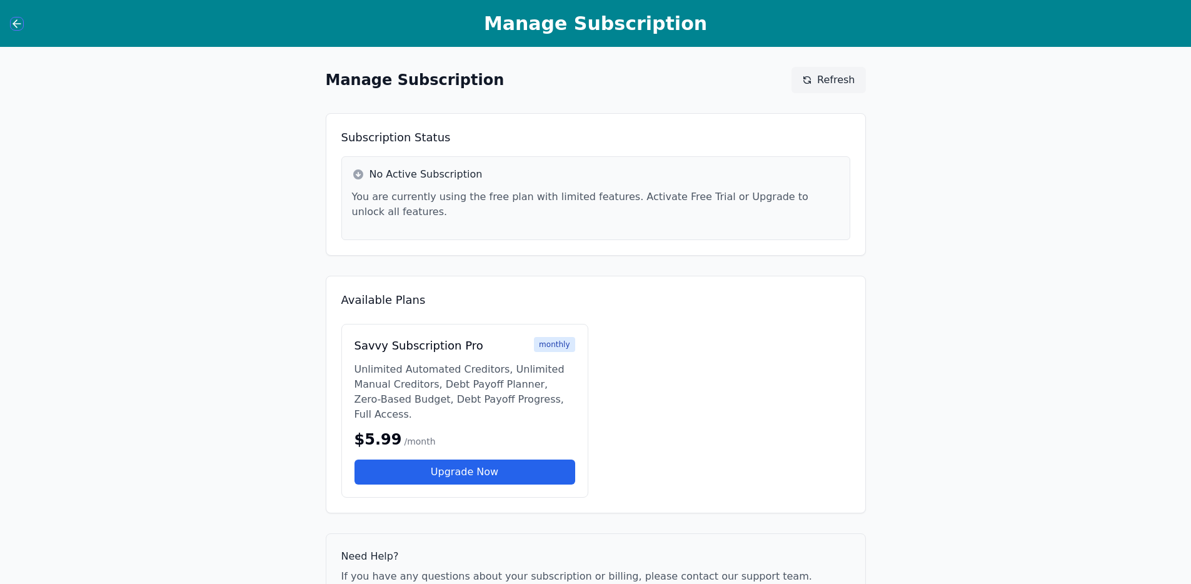 Image resolution: width=1191 pixels, height=584 pixels. What do you see at coordinates (554, 344) in the screenshot?
I see `div: monthly` at bounding box center [554, 344].